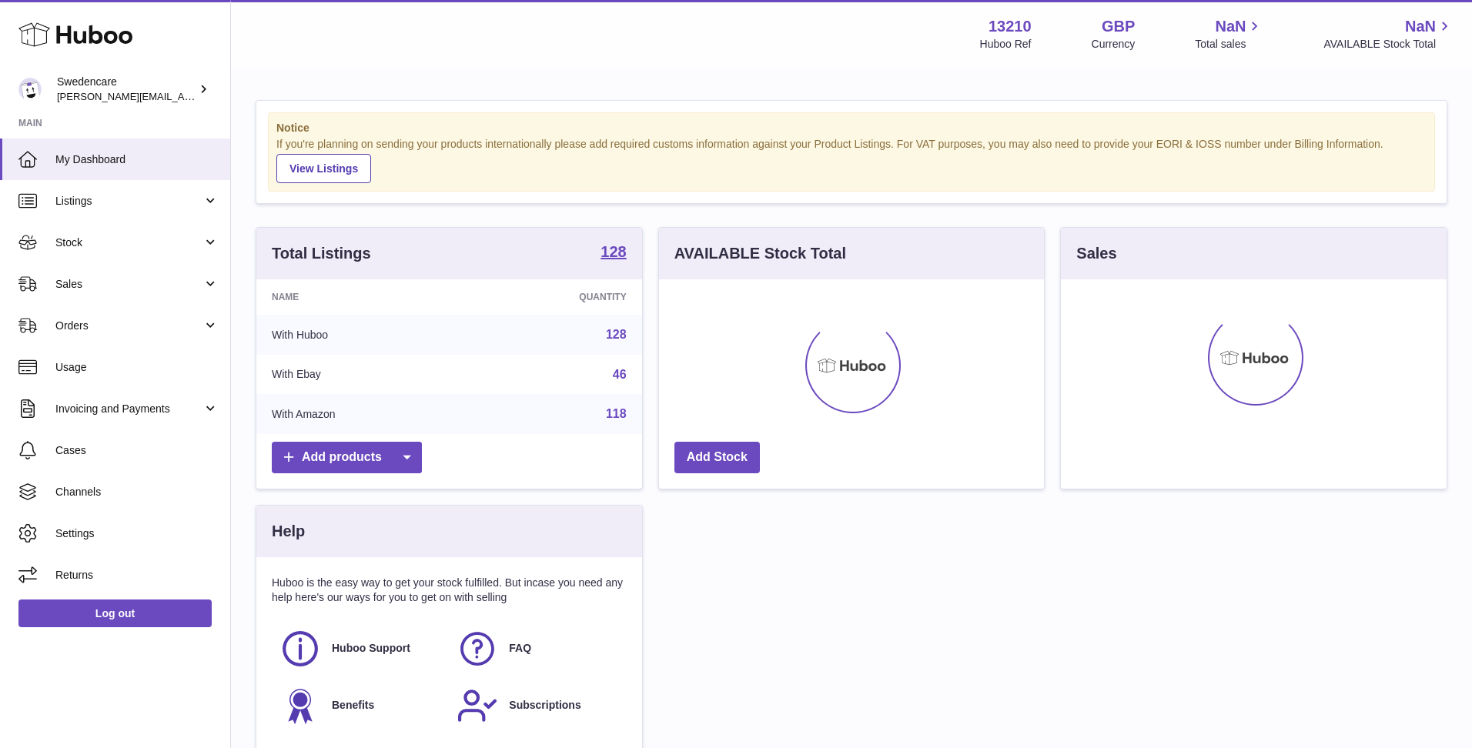 The width and height of the screenshot is (1472, 748). I want to click on span: Benefits, so click(353, 705).